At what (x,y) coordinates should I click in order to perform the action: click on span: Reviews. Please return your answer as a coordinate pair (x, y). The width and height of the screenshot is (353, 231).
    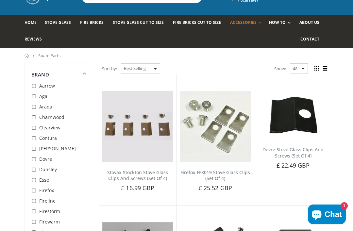
    Looking at the image, I should click on (33, 39).